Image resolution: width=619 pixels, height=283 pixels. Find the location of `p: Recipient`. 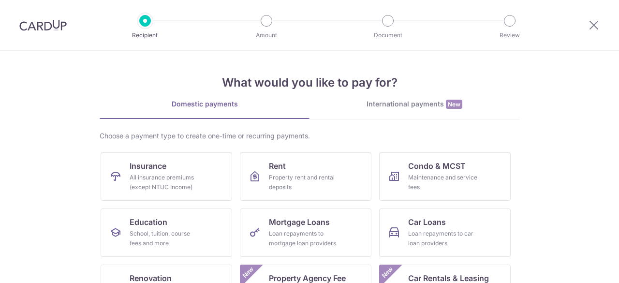

p: Recipient is located at coordinates (145, 35).